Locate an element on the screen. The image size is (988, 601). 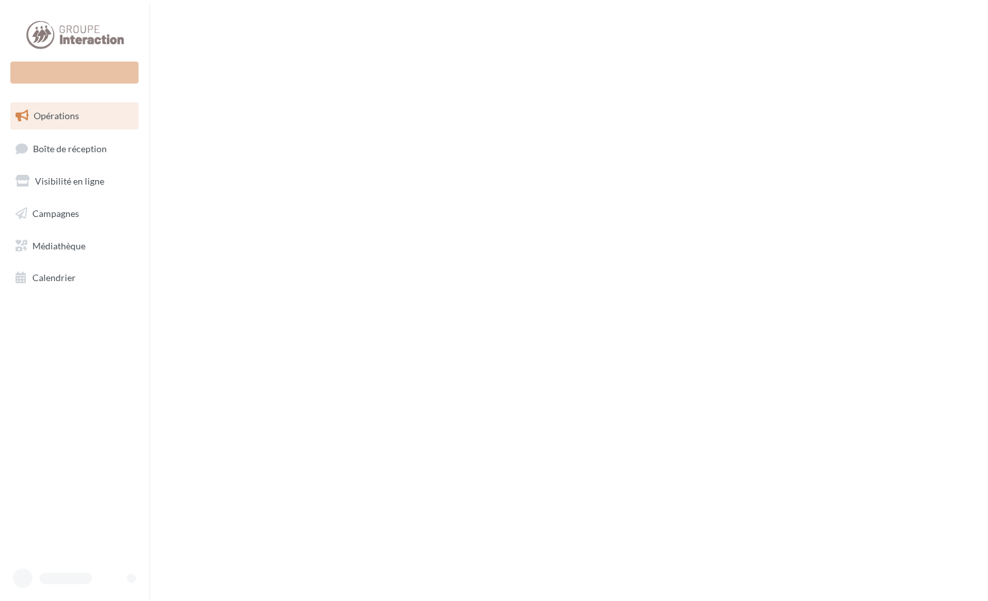
span: Calendrier is located at coordinates (54, 277).